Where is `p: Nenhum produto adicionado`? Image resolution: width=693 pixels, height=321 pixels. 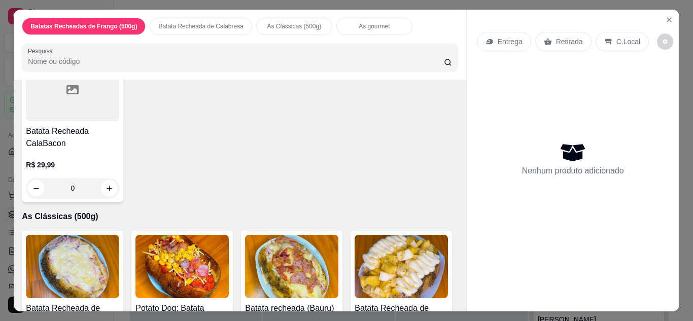 p: Nenhum produto adicionado is located at coordinates (573, 171).